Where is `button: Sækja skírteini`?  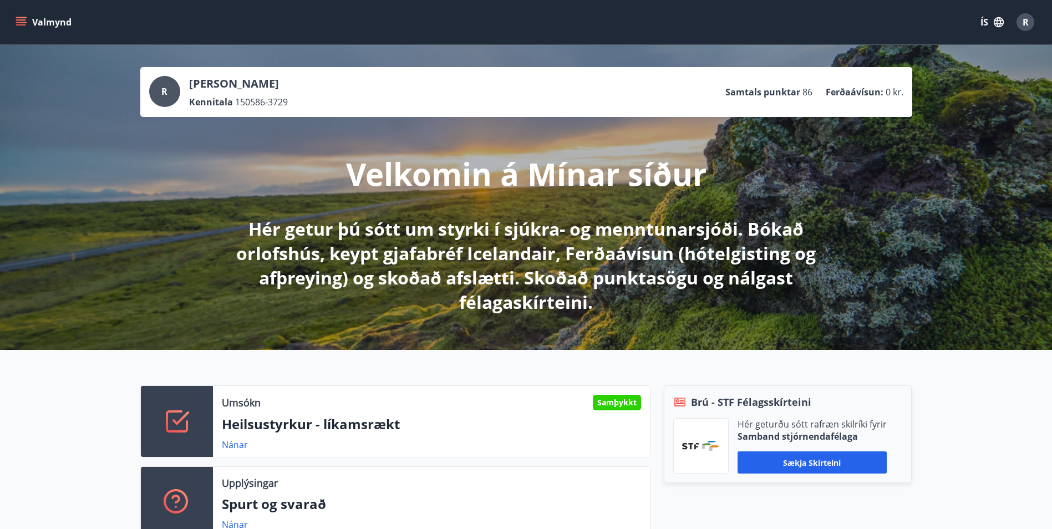
button: Sækja skírteini is located at coordinates (812, 463).